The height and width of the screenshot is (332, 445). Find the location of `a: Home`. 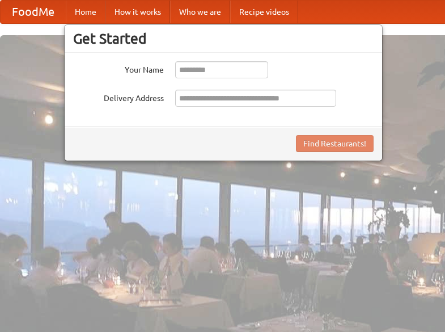

a: Home is located at coordinates (86, 12).